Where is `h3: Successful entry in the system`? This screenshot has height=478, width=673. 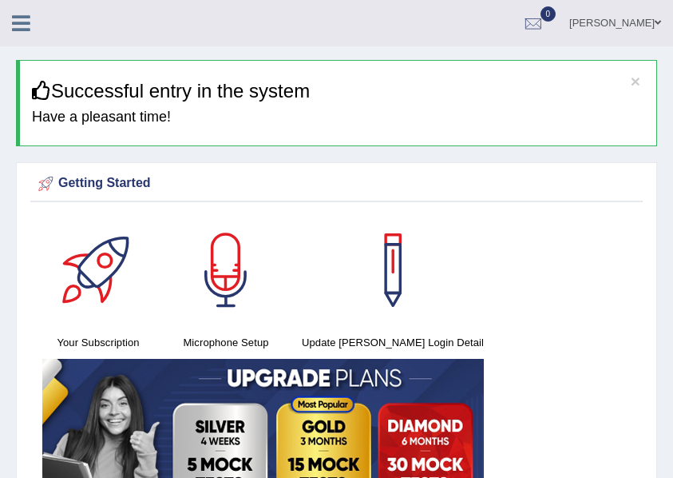 h3: Successful entry in the system is located at coordinates (338, 91).